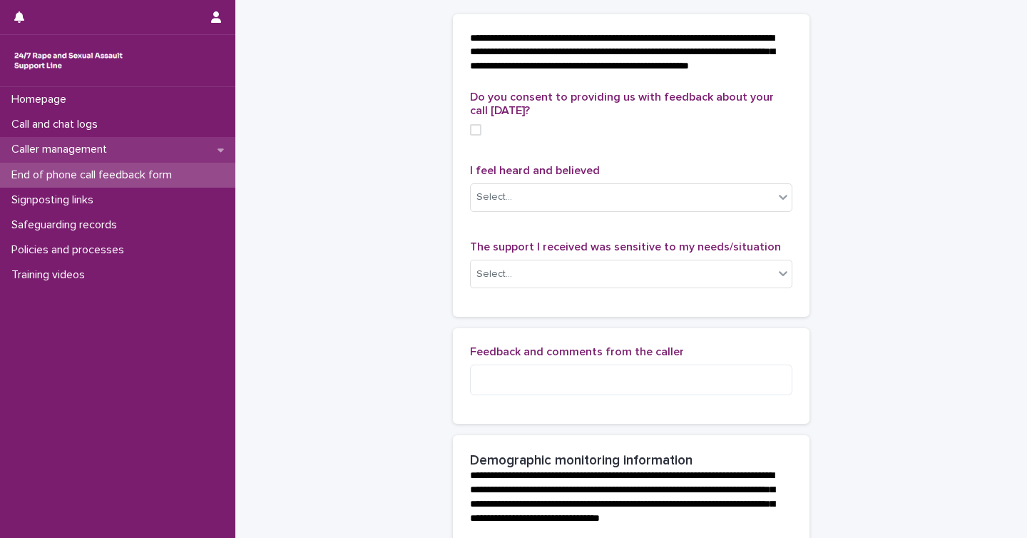 This screenshot has height=538, width=1027. I want to click on span: Feedback and comments from the caller, so click(577, 352).